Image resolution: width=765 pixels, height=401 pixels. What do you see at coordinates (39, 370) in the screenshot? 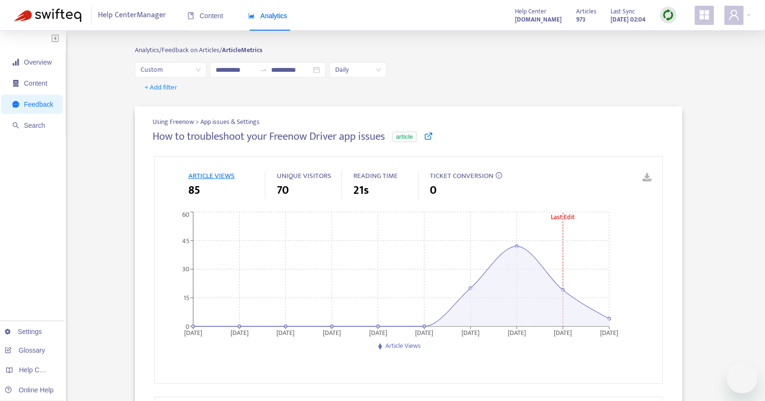
I see `span: Help Centers` at bounding box center [39, 370].